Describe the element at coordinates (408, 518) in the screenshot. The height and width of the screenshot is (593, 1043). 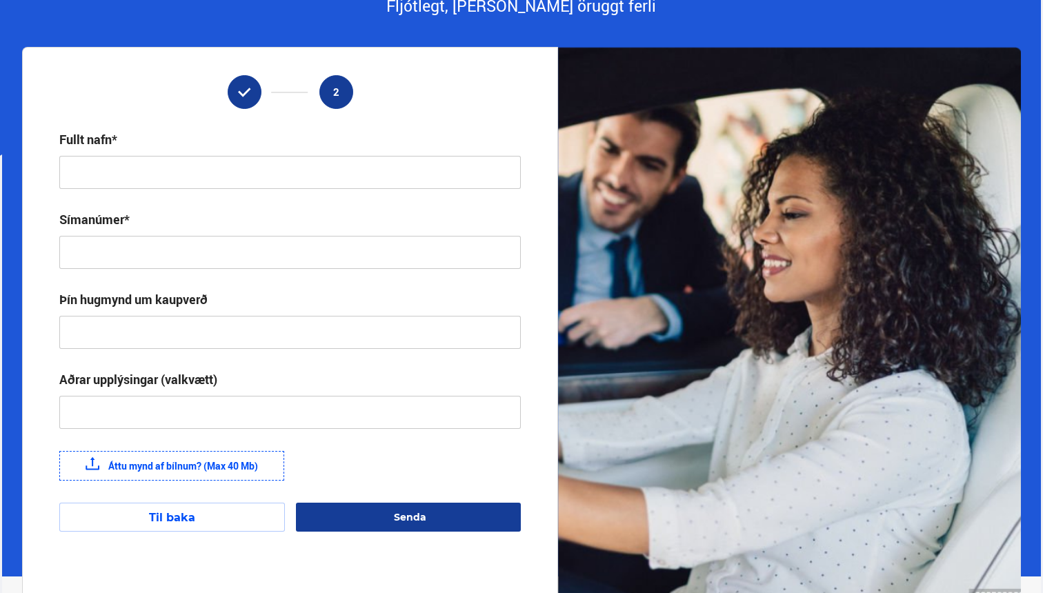
I see `button: Senda` at that location.